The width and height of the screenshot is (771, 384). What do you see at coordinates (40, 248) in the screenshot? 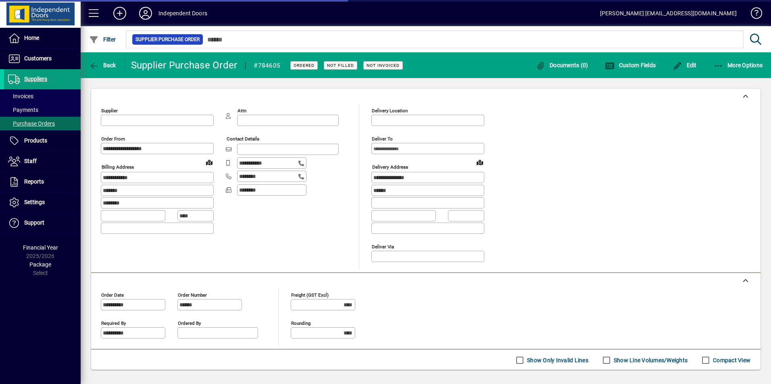
I see `span: Financial Year` at bounding box center [40, 248].